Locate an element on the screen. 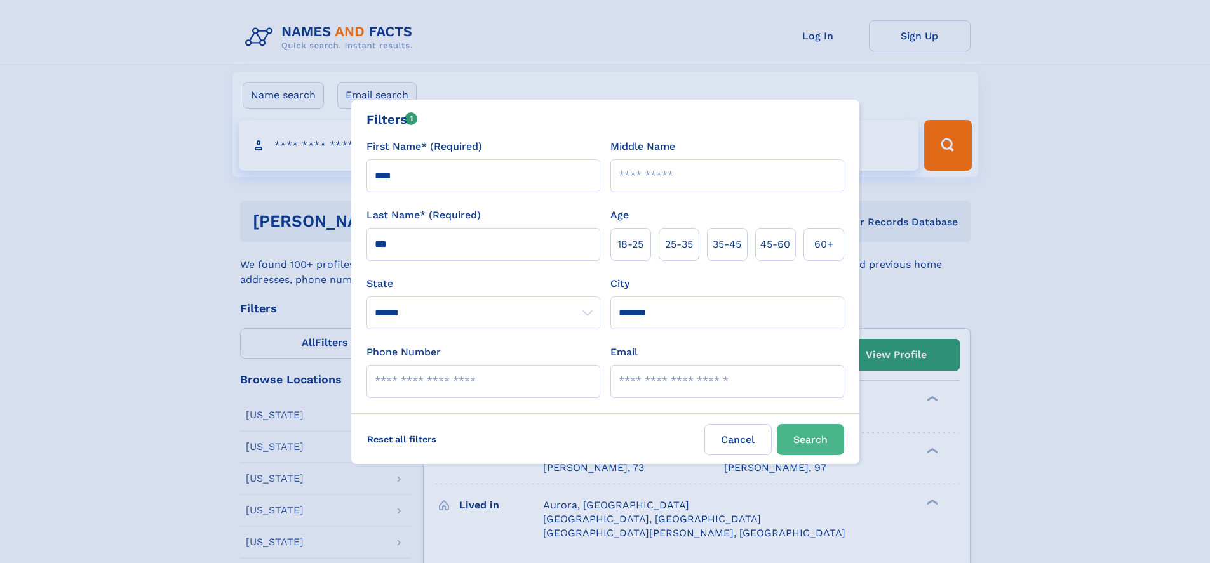  span: 25‑35 is located at coordinates (679, 244).